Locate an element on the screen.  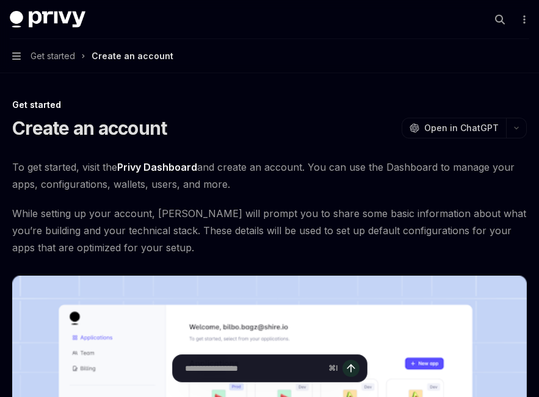
img: dark logo is located at coordinates (48, 20).